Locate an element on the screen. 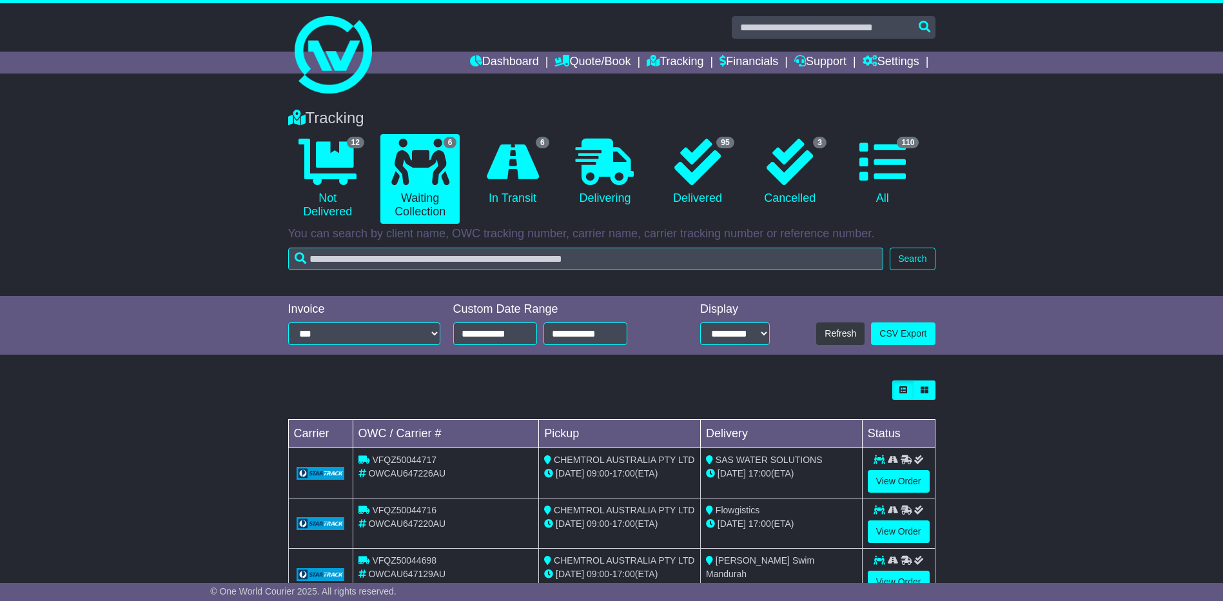 This screenshot has height=601, width=1223. span: OWCAU647129AU is located at coordinates (407, 574).